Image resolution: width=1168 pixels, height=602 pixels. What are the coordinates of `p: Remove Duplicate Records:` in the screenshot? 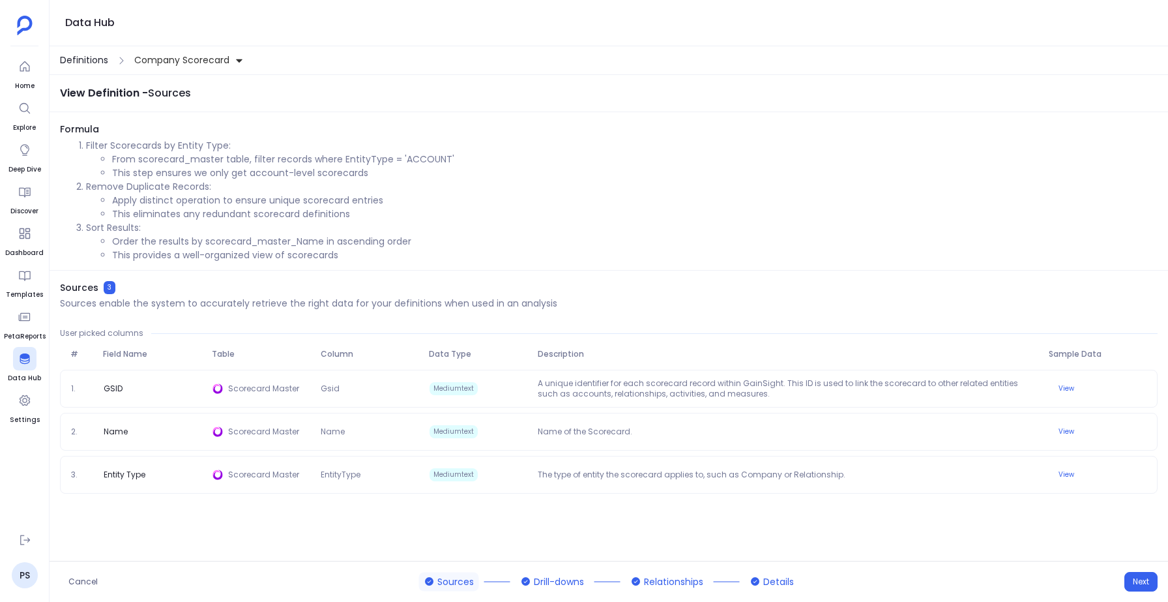 It's located at (622, 186).